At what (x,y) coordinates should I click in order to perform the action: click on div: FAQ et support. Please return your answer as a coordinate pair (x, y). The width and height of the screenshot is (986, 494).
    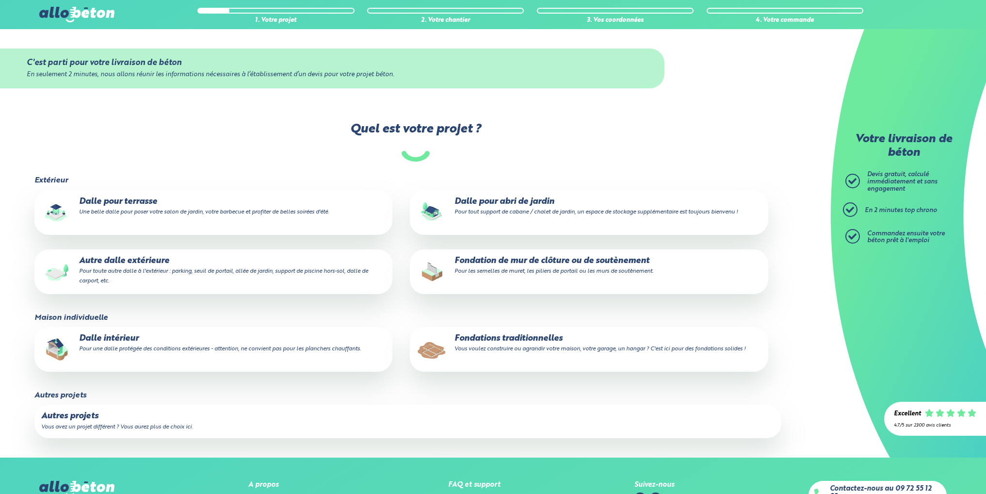
    Looking at the image, I should click on (474, 485).